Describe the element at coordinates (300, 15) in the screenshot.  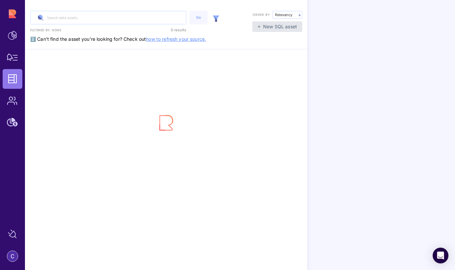
I see `img: arrow` at that location.